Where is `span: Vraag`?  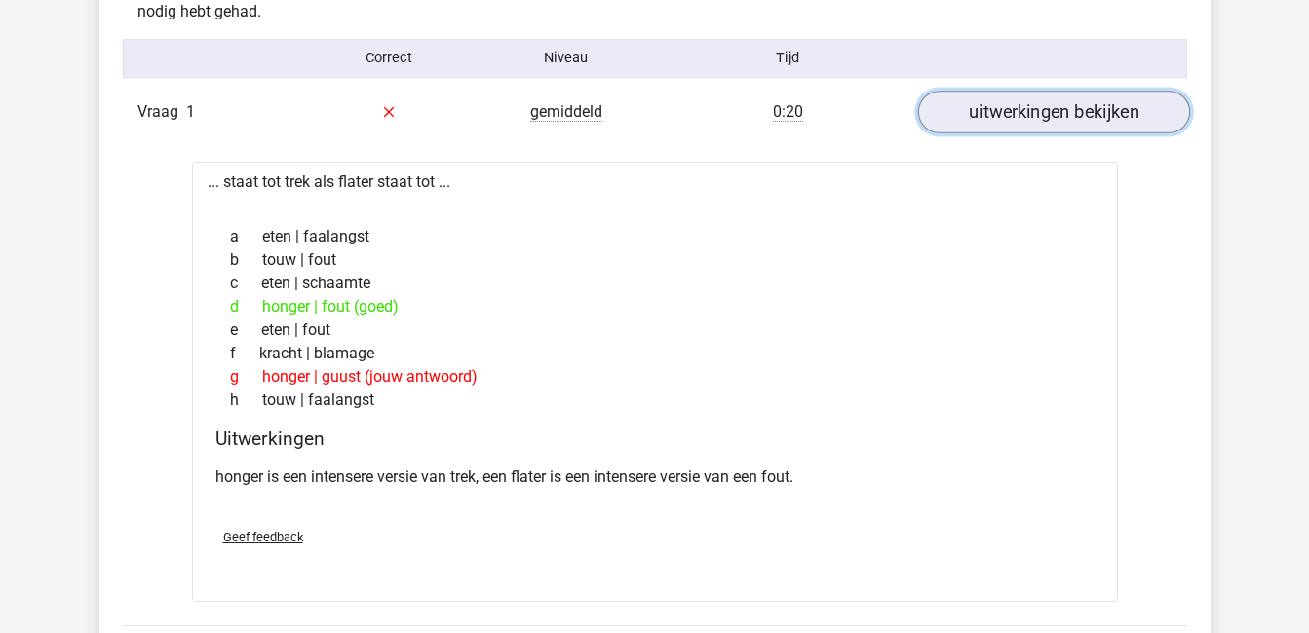
span: Vraag is located at coordinates (162, 112).